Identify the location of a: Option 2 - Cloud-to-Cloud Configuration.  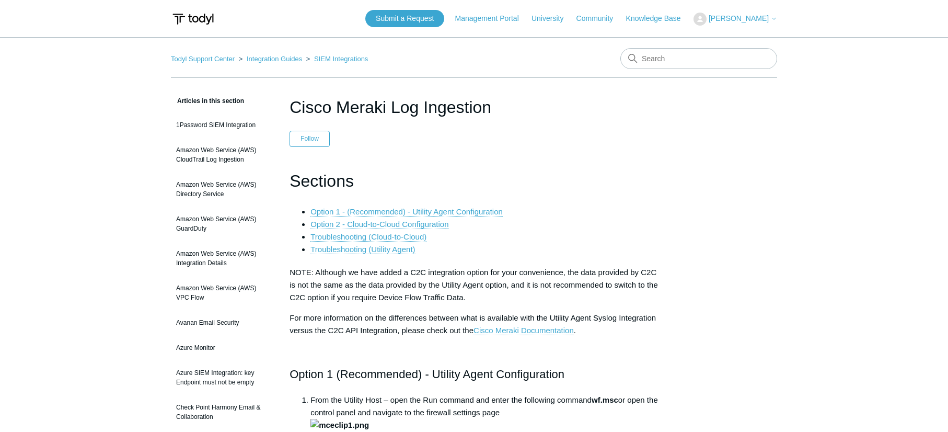
(379, 224).